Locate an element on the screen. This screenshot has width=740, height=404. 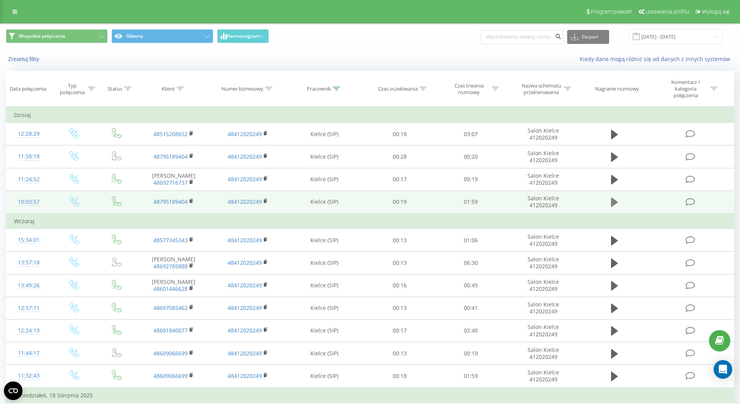
div: 13:57:18 is located at coordinates (29, 262).